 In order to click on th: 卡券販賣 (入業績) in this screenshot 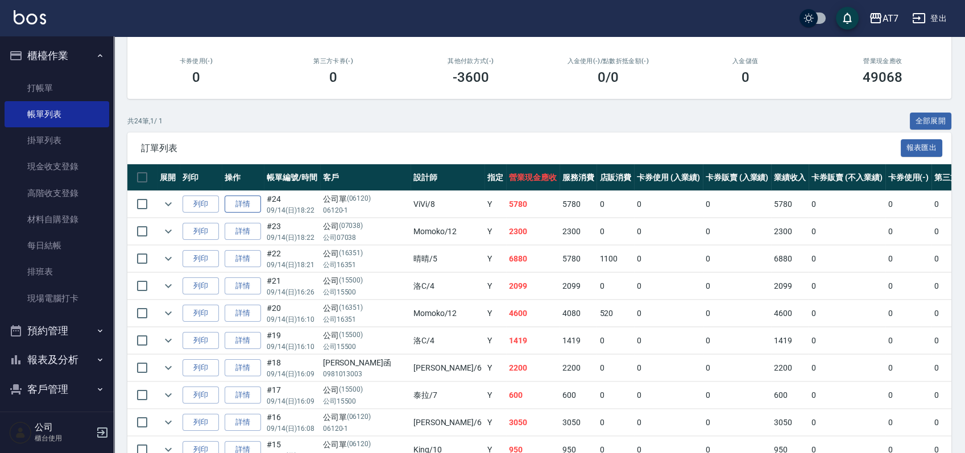, I will do `click(737, 177)`.